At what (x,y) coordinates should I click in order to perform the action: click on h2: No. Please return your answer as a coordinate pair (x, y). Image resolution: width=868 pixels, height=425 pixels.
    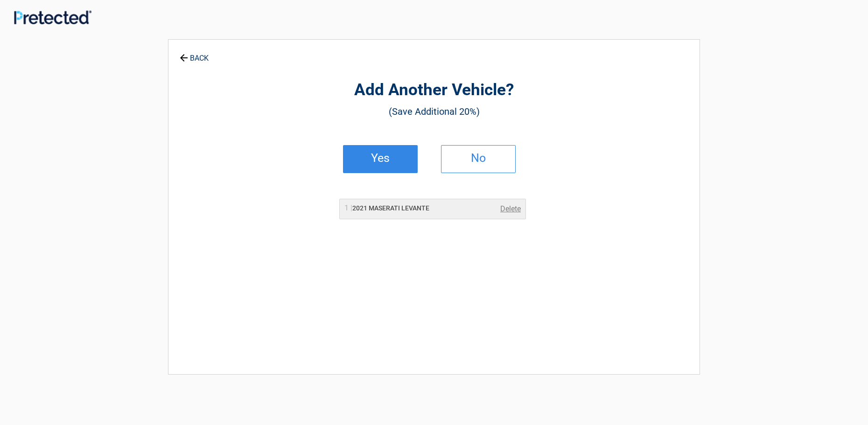
    Looking at the image, I should click on (478, 158).